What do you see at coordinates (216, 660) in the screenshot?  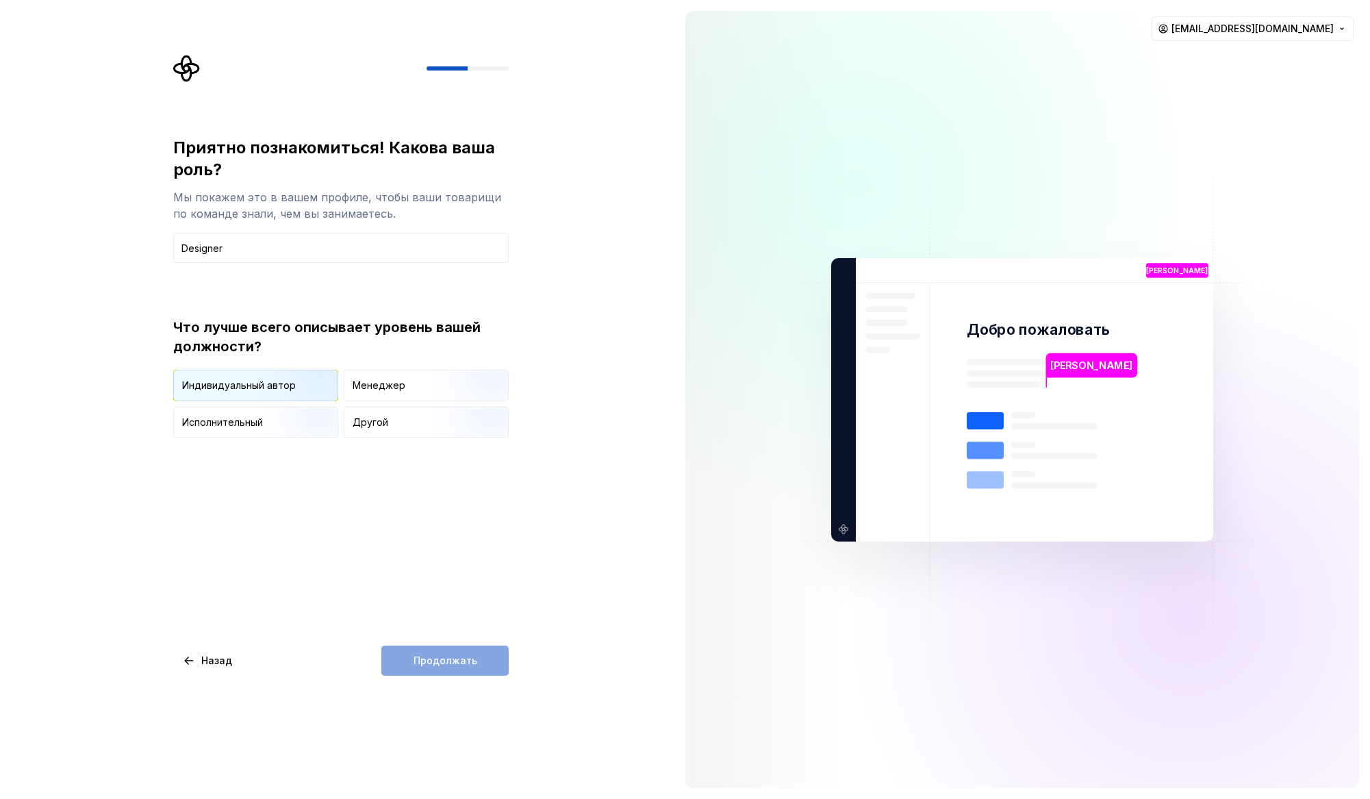 I see `font: Назад` at bounding box center [216, 660].